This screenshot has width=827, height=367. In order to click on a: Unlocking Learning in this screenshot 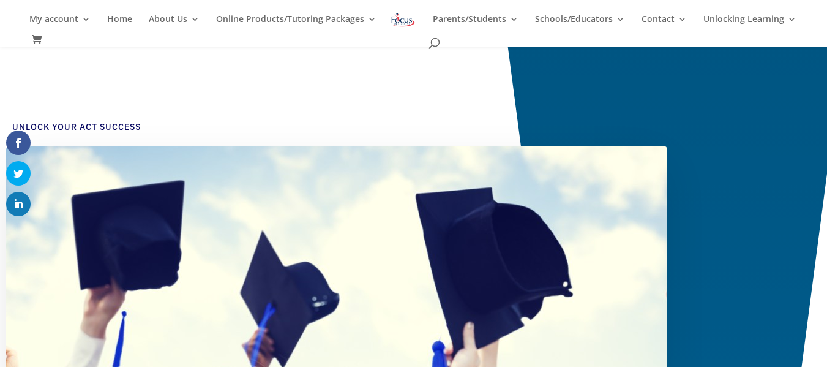, I will do `click(750, 25)`.